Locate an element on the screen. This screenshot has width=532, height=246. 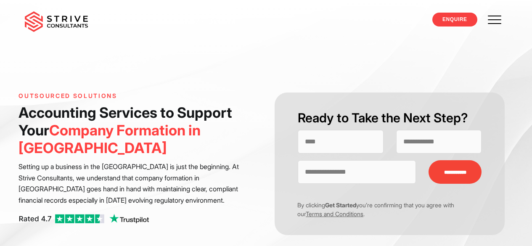
h2: Ready to Take the Next Step? is located at coordinates (390, 118).